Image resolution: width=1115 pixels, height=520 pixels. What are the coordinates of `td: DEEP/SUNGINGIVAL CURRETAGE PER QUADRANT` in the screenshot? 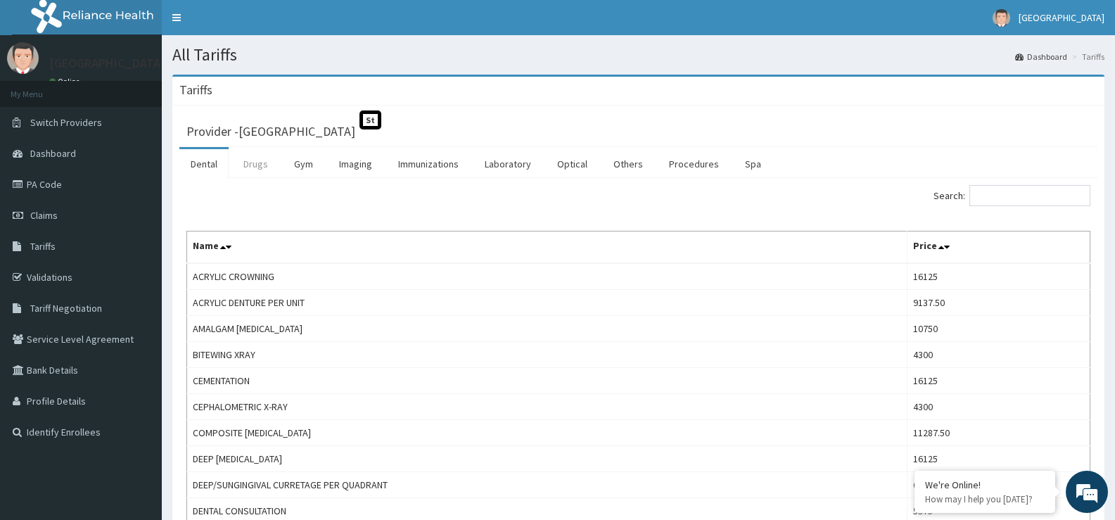 It's located at (547, 485).